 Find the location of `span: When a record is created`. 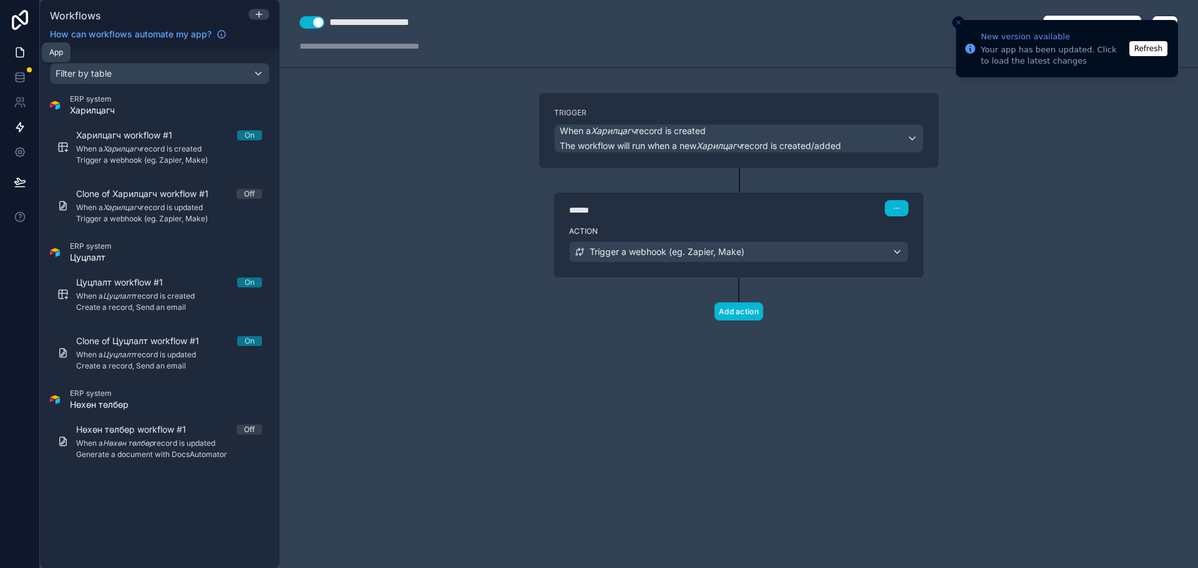

span: When a record is created is located at coordinates (633, 131).